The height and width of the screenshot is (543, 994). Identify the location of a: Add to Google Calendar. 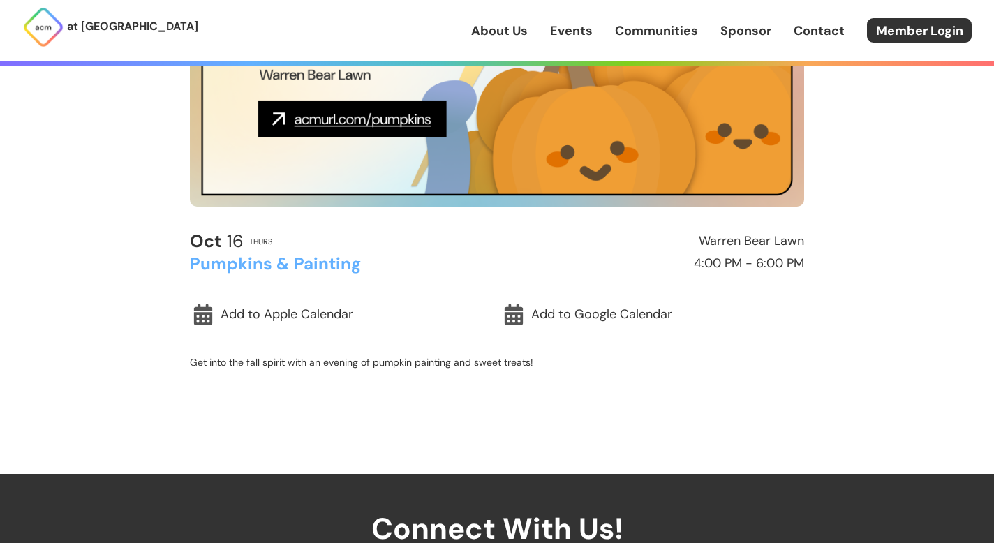
(652, 315).